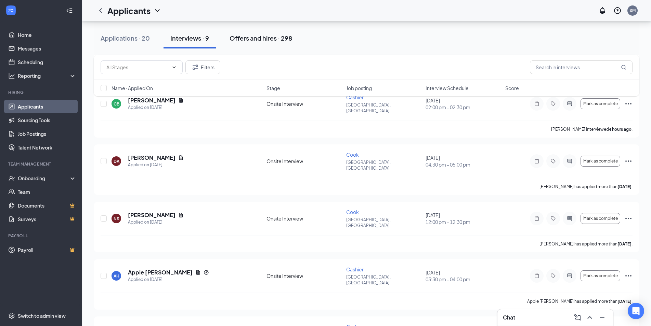 This screenshot has width=651, height=326. What do you see at coordinates (632, 10) in the screenshot?
I see `div: SM` at bounding box center [632, 10].